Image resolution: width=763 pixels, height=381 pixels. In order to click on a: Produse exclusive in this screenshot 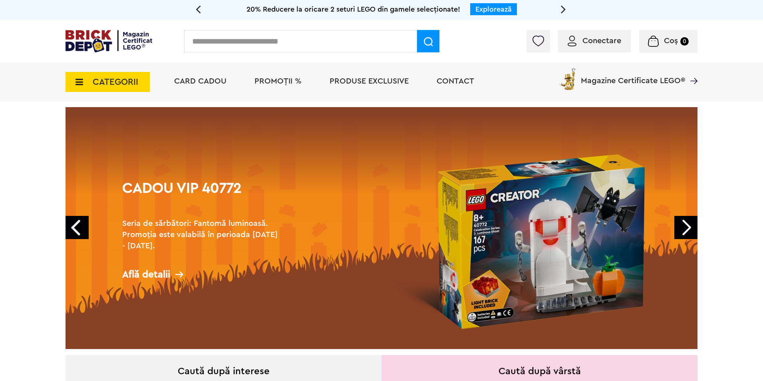, I will do `click(369, 81)`.